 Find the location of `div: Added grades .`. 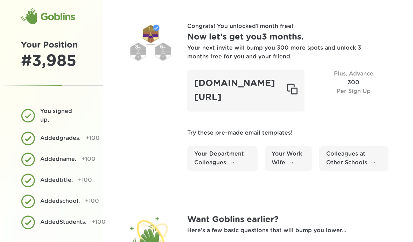

div: Added grades . is located at coordinates (60, 138).